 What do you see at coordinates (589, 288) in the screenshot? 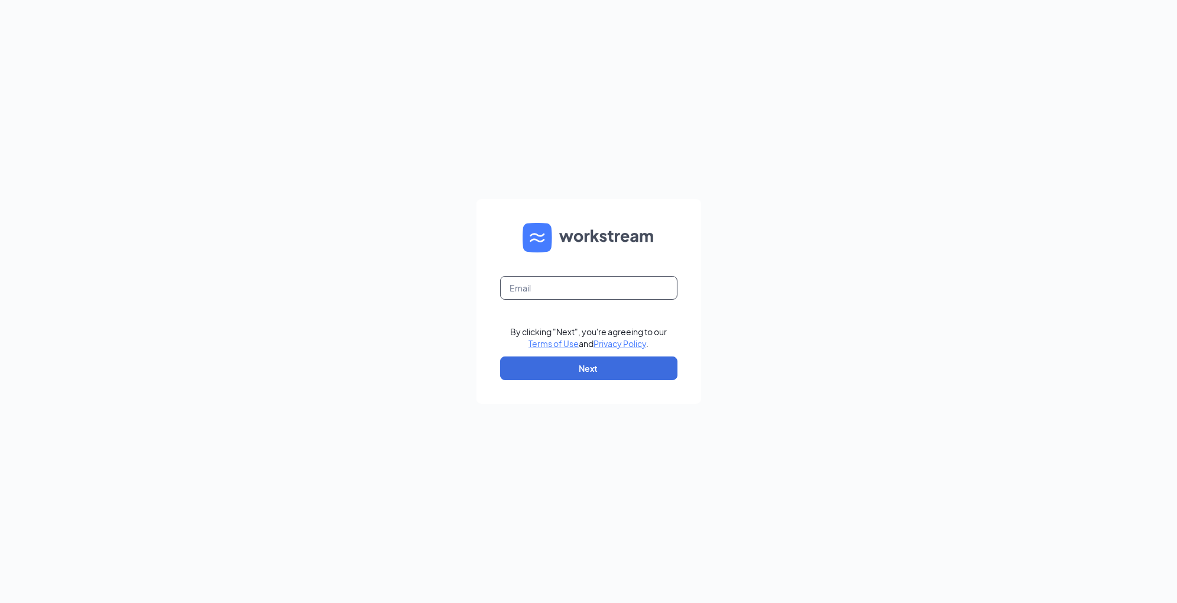
I see `input: Email` at bounding box center [589, 288].